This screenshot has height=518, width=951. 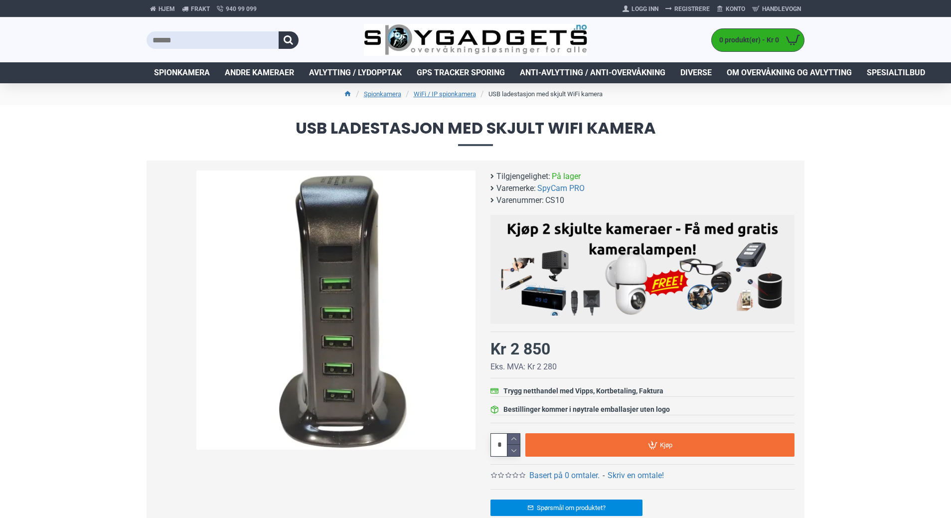 What do you see at coordinates (461, 73) in the screenshot?
I see `span: GPS Tracker Sporing` at bounding box center [461, 73].